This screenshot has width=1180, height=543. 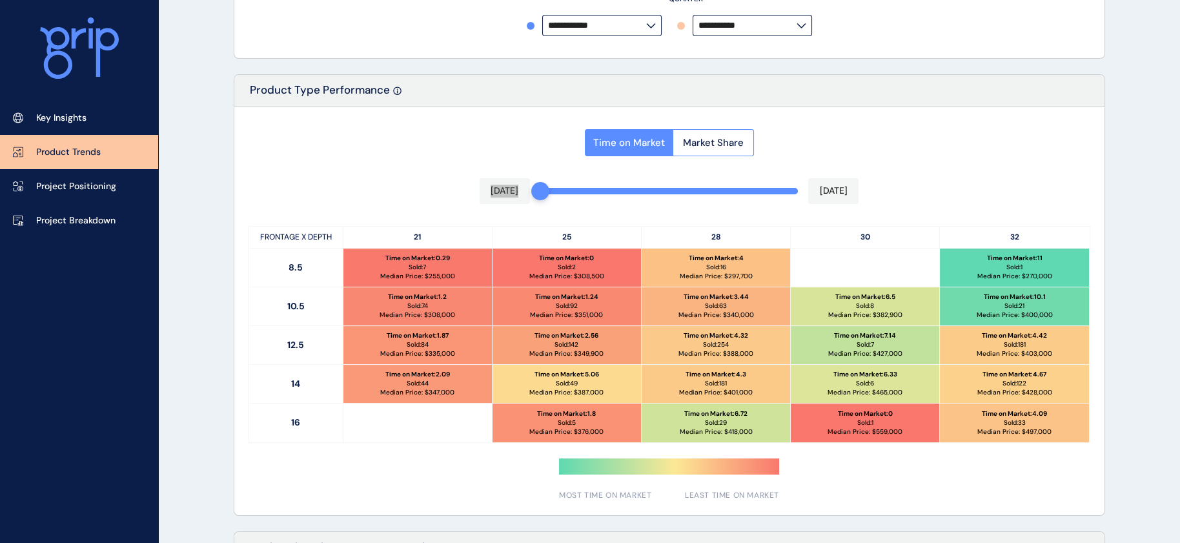 I want to click on p: Time on Market : 2.56, so click(x=566, y=336).